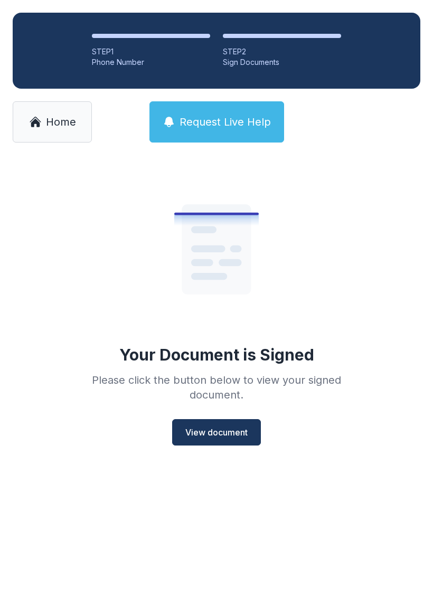  Describe the element at coordinates (216, 432) in the screenshot. I see `span: View document` at that location.